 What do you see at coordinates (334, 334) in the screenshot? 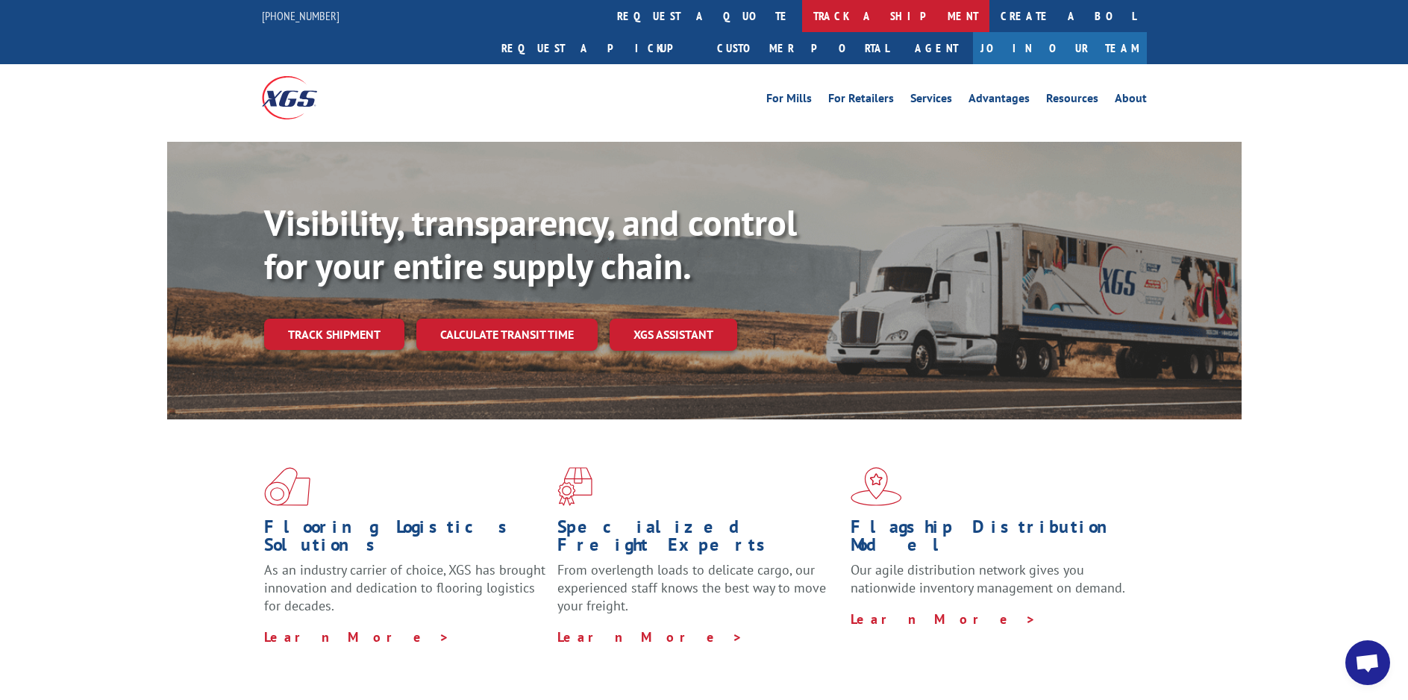
I see `a: Track shipment` at bounding box center [334, 334].